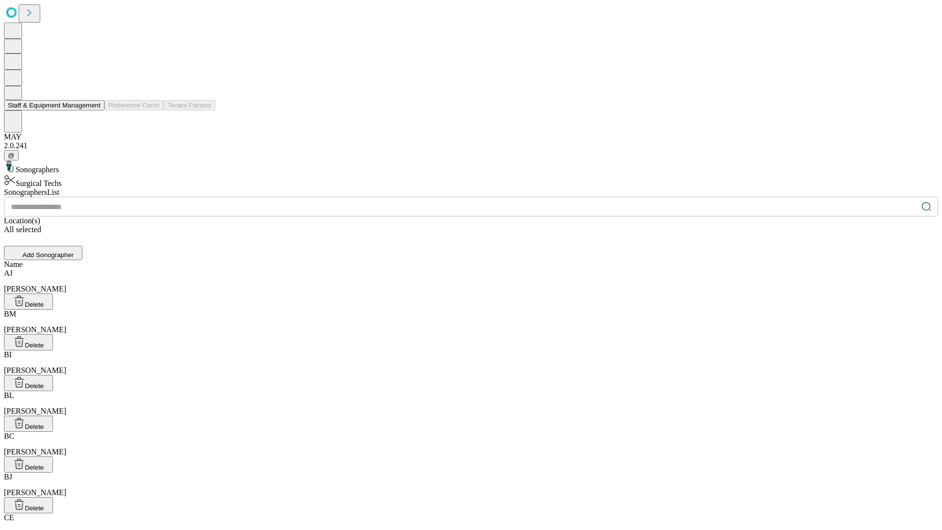 The height and width of the screenshot is (530, 942). I want to click on button: Staff & Equipment Management, so click(54, 105).